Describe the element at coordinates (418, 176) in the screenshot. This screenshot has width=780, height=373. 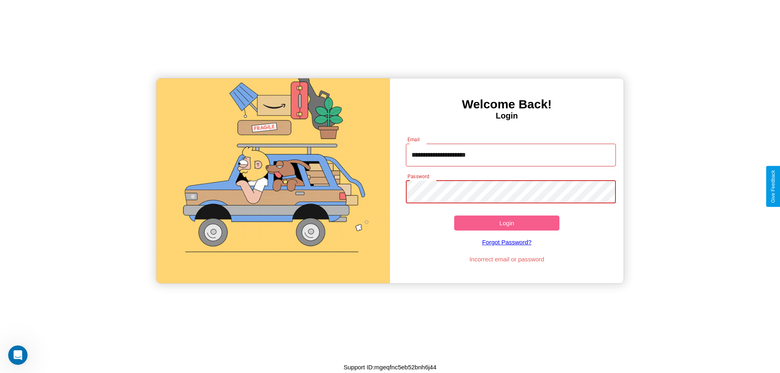
I see `label: Password` at that location.